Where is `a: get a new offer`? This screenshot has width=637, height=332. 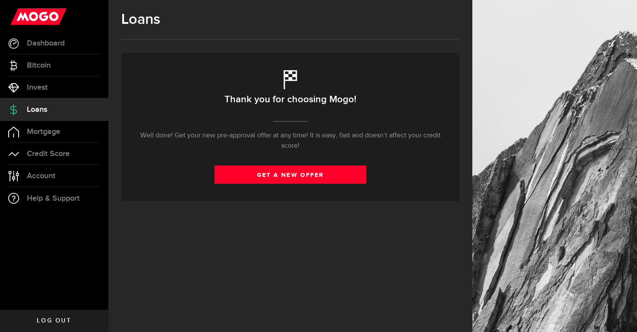
a: get a new offer is located at coordinates (290, 175).